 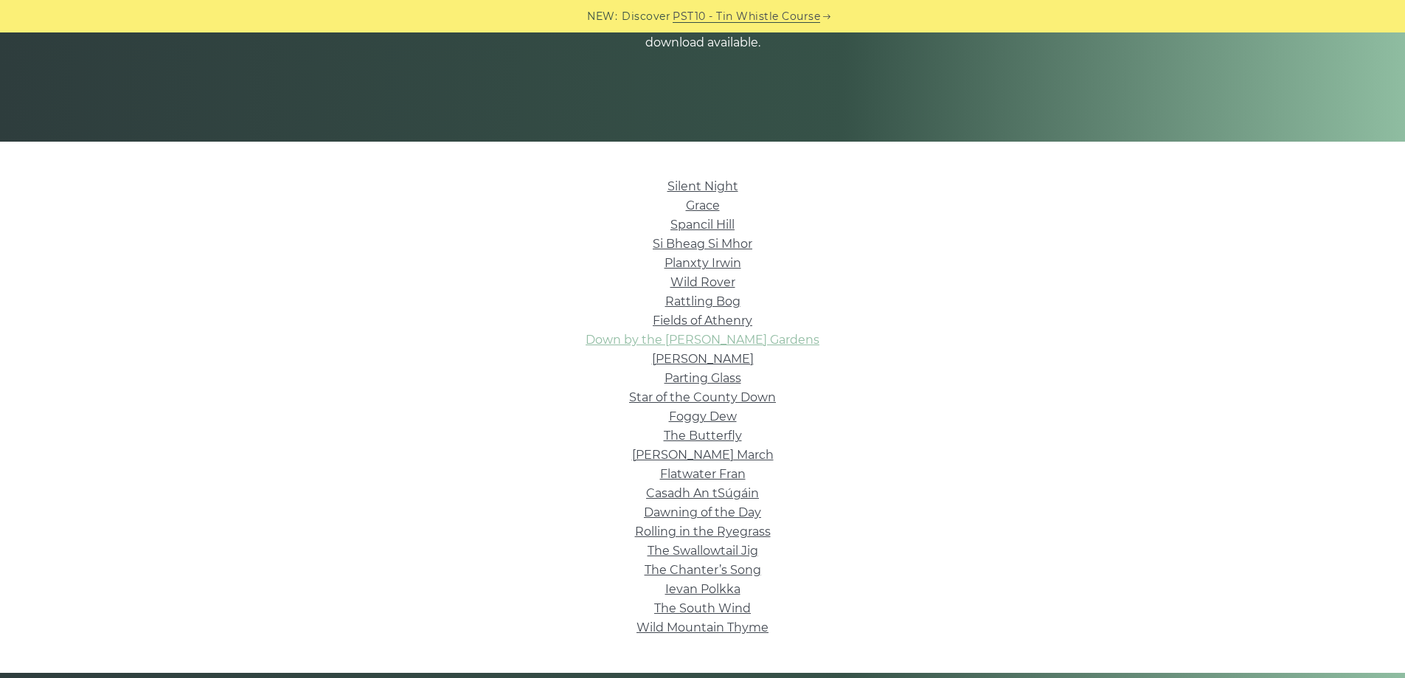 What do you see at coordinates (703, 435) in the screenshot?
I see `a: The Butterfly` at bounding box center [703, 435].